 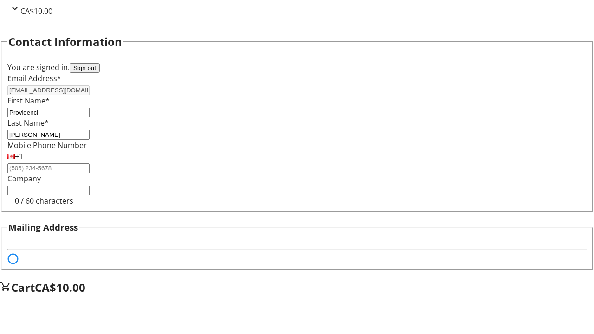 What do you see at coordinates (44, 201) in the screenshot?
I see `tr-character-limit: 0 / 60 characters` at bounding box center [44, 201].